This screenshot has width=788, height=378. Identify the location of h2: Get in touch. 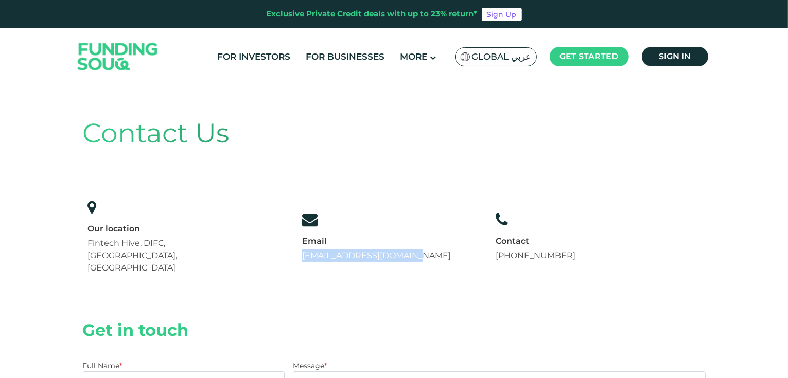
(394, 330).